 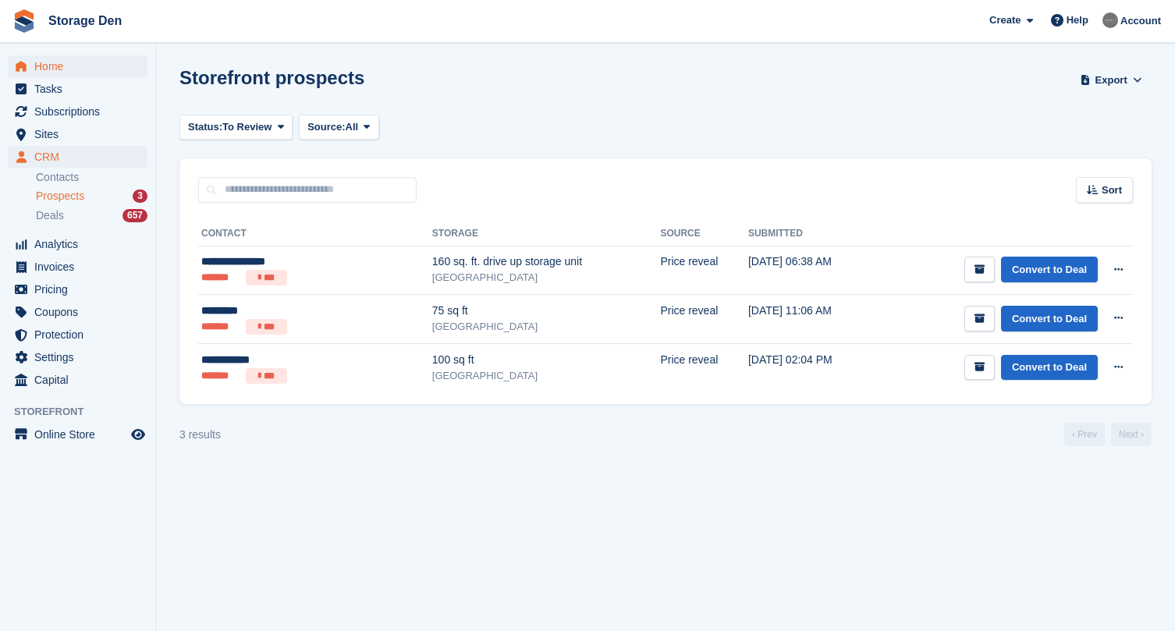 I want to click on span: Account, so click(x=1141, y=21).